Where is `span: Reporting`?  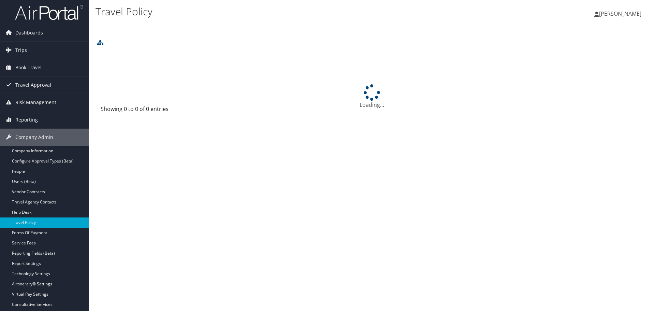
span: Reporting is located at coordinates (27, 120).